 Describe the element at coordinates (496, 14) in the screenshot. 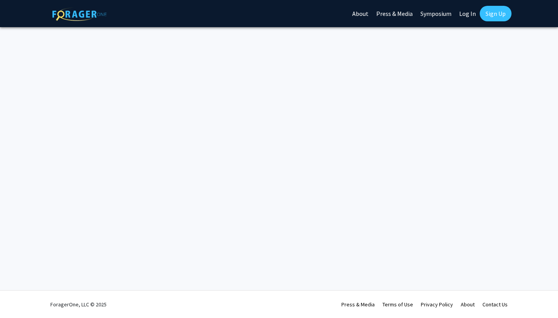

I see `a: Sign Up` at that location.